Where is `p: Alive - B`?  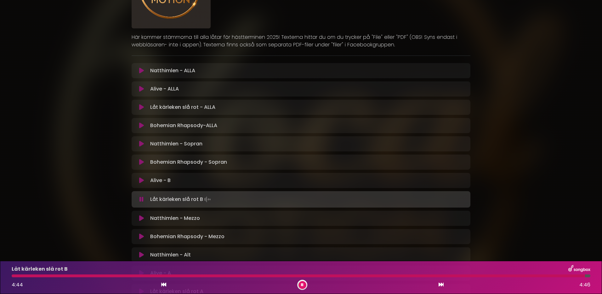
p: Alive - B is located at coordinates (160, 180).